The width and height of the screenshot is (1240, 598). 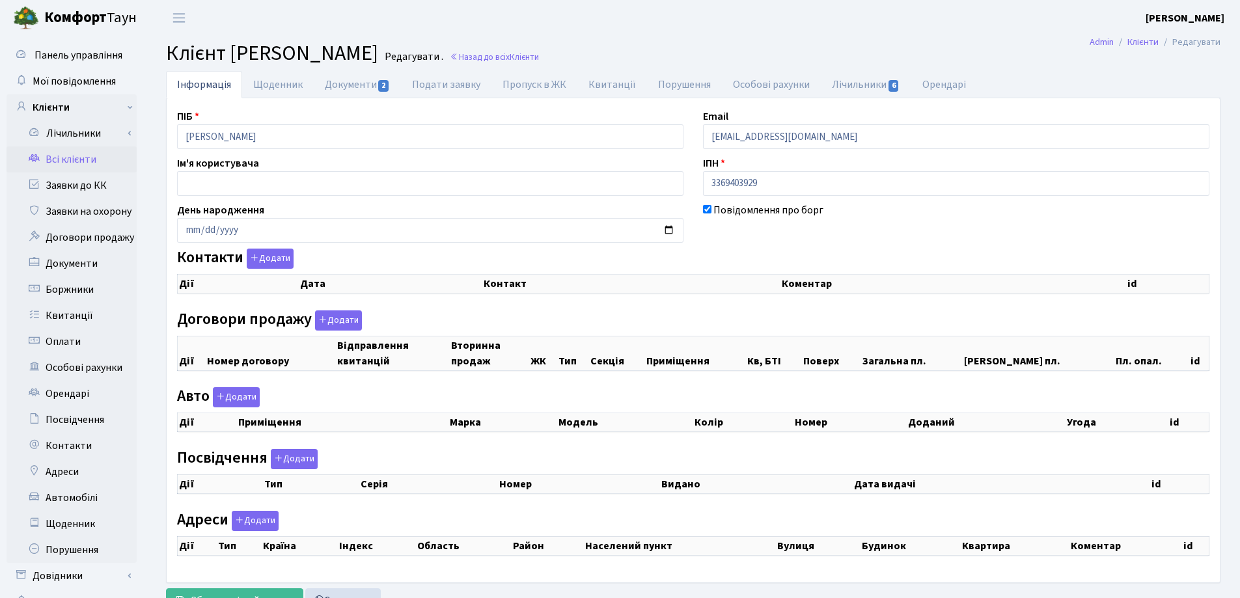 I want to click on th: Вторинна продаж, so click(x=490, y=353).